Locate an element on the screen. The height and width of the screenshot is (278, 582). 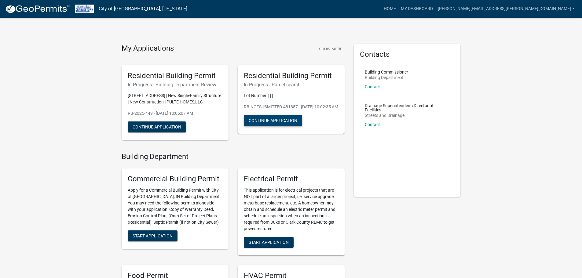
p: Building Department is located at coordinates (387, 78).